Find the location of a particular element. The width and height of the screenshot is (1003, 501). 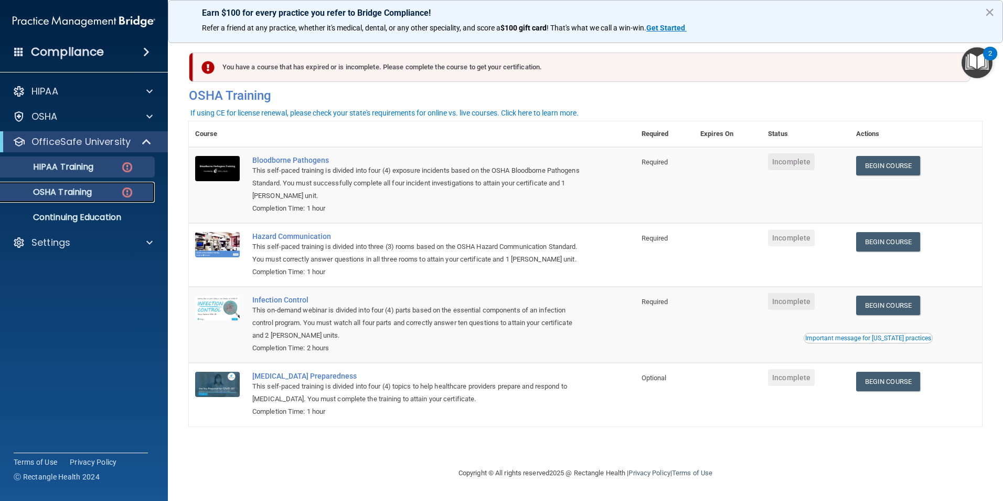

a: Infection Control is located at coordinates (418, 300).